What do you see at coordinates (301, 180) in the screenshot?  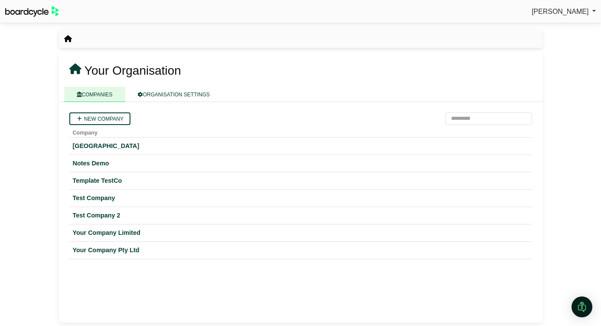 I see `div: Template TestCo` at bounding box center [301, 180].